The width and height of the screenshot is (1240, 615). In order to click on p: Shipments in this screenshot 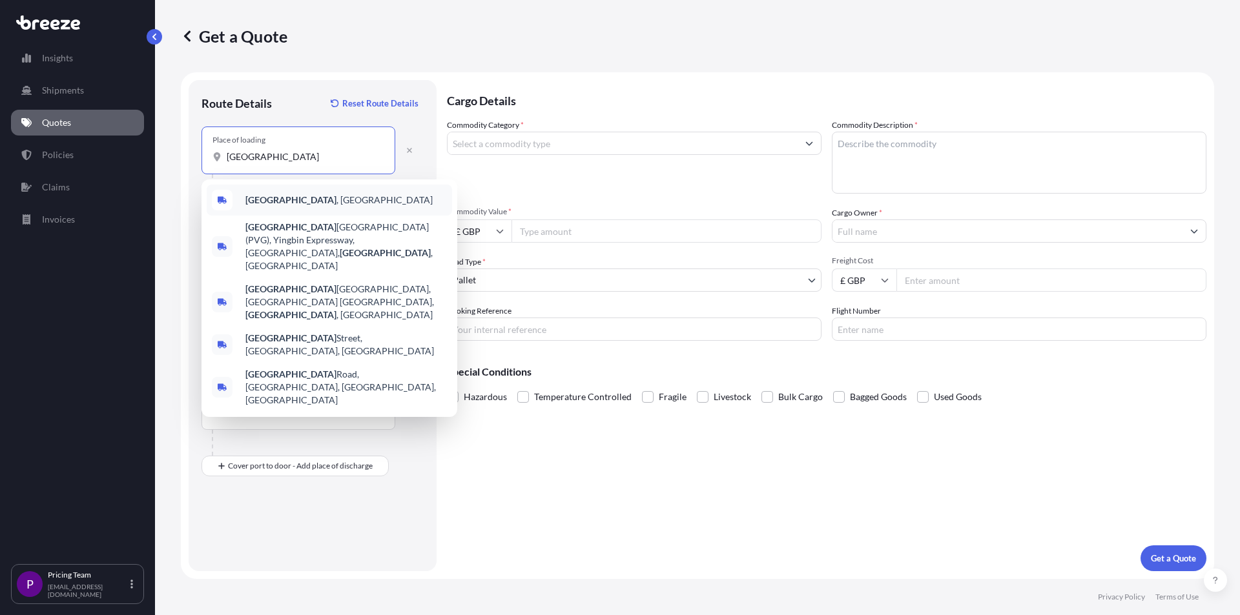, I will do `click(63, 90)`.